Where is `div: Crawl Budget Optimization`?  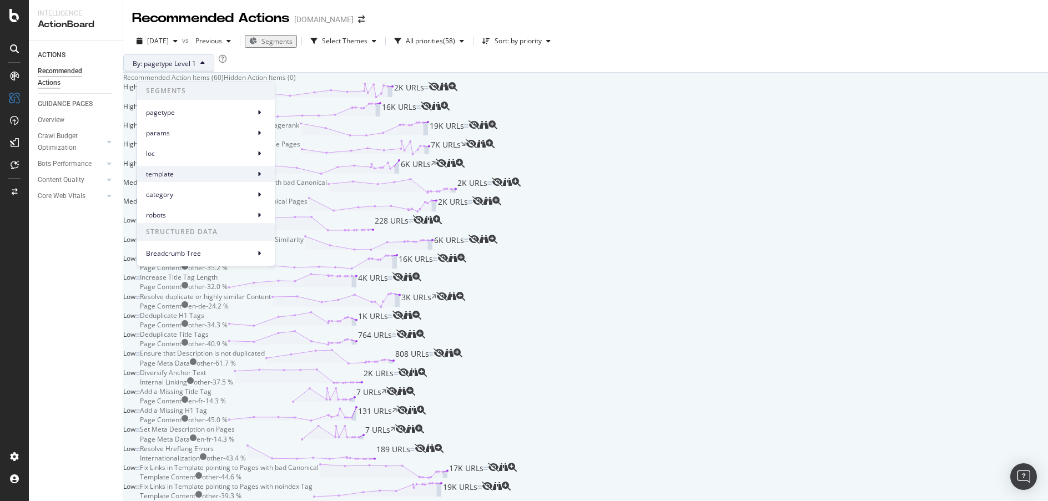
div: Crawl Budget Optimization is located at coordinates (67, 142).